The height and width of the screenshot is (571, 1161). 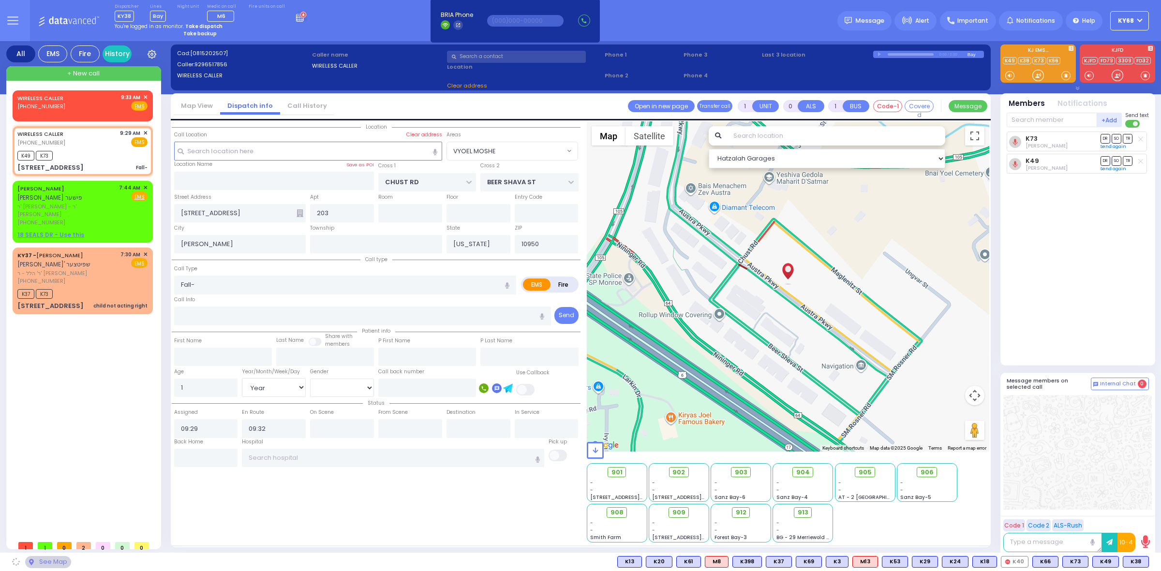 I want to click on span: 903, so click(x=741, y=473).